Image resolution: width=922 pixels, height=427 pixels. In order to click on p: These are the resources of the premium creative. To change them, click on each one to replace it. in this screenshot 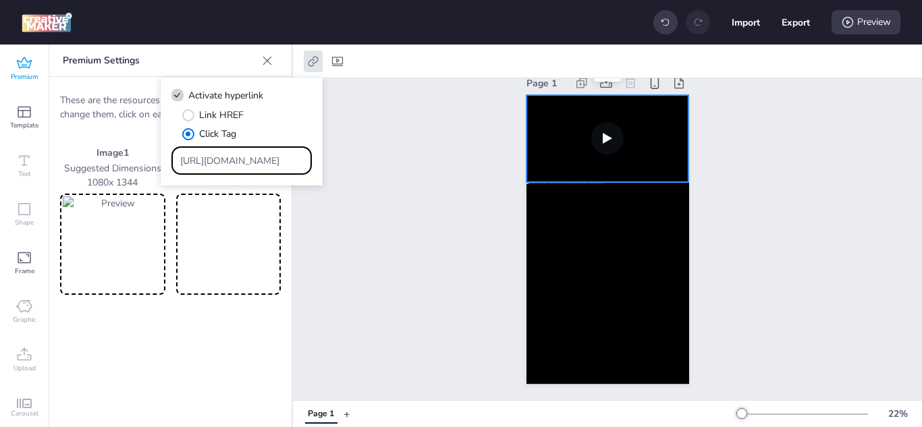, I will do `click(170, 107)`.